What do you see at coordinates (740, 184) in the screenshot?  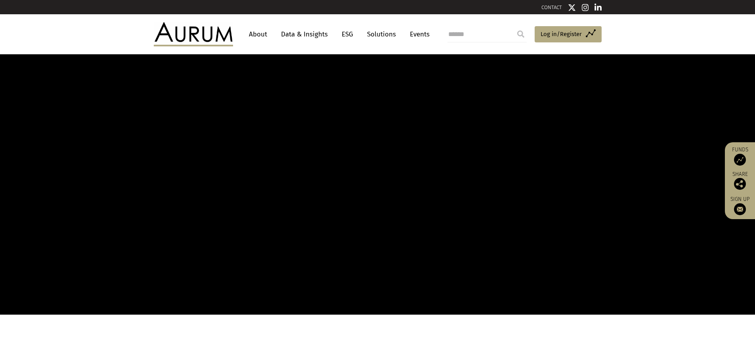 I see `img: Share this post` at bounding box center [740, 184].